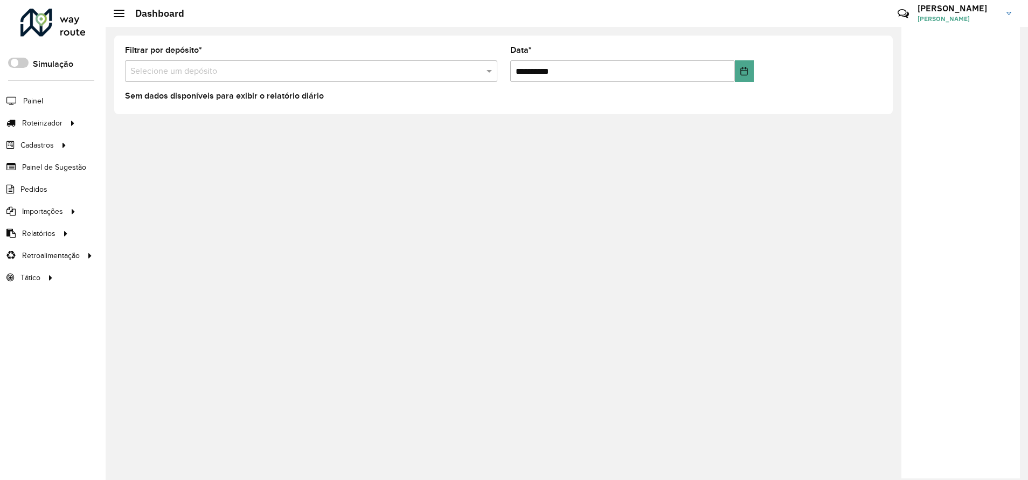 This screenshot has height=480, width=1028. Describe the element at coordinates (163, 50) in the screenshot. I see `label: Filtrar por depósito` at that location.